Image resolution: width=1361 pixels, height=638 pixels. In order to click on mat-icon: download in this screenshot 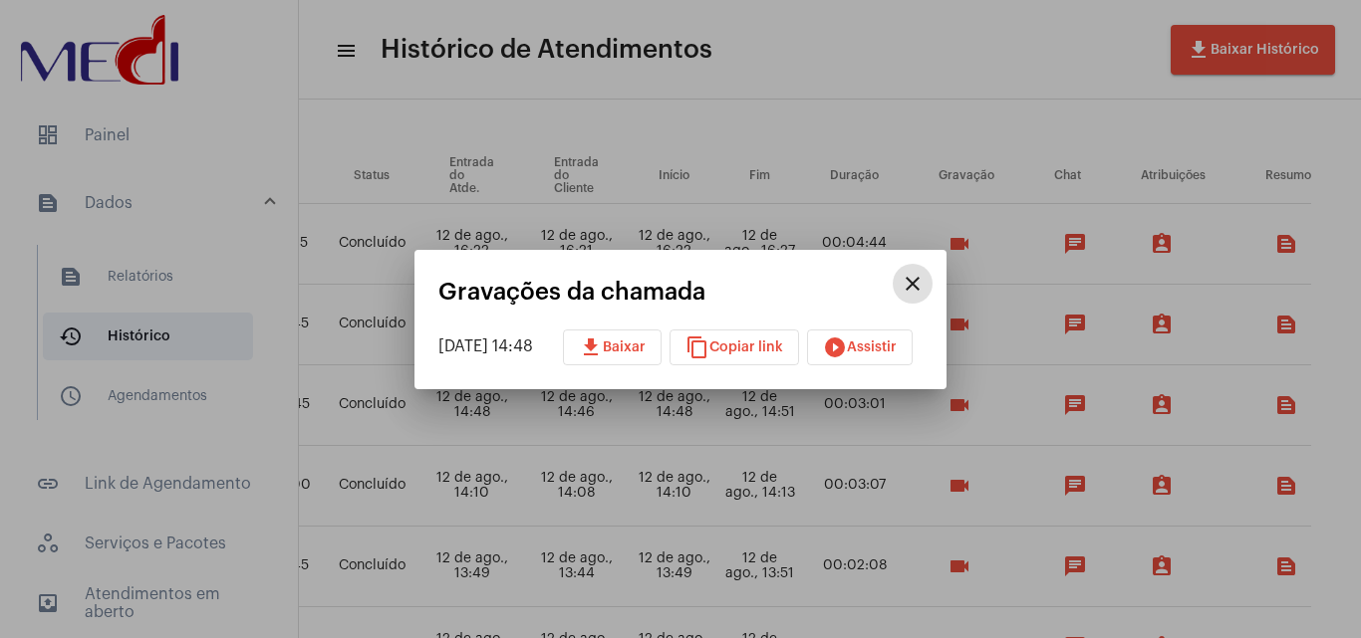, I will do `click(591, 348)`.